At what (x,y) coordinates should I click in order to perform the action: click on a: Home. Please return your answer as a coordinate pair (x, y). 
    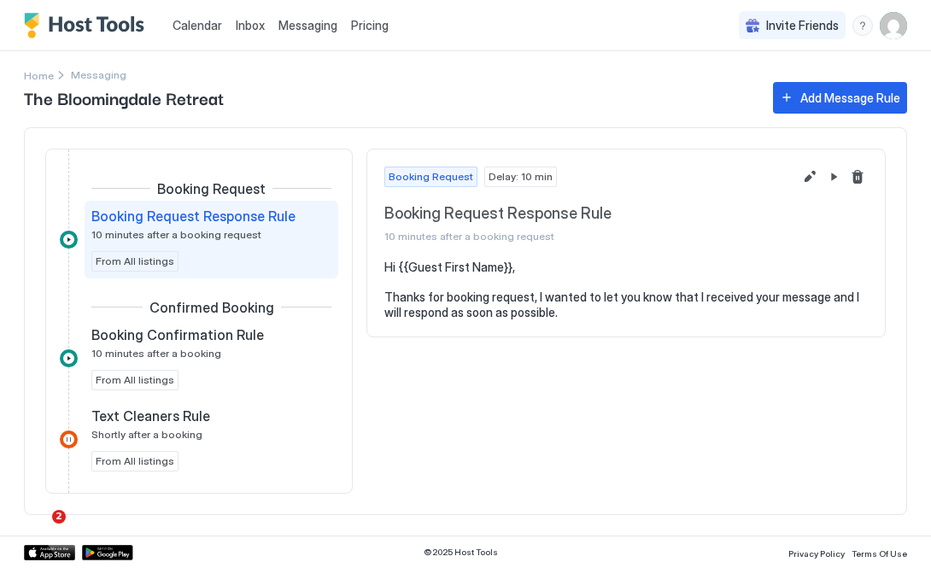
    Looking at the image, I should click on (38, 74).